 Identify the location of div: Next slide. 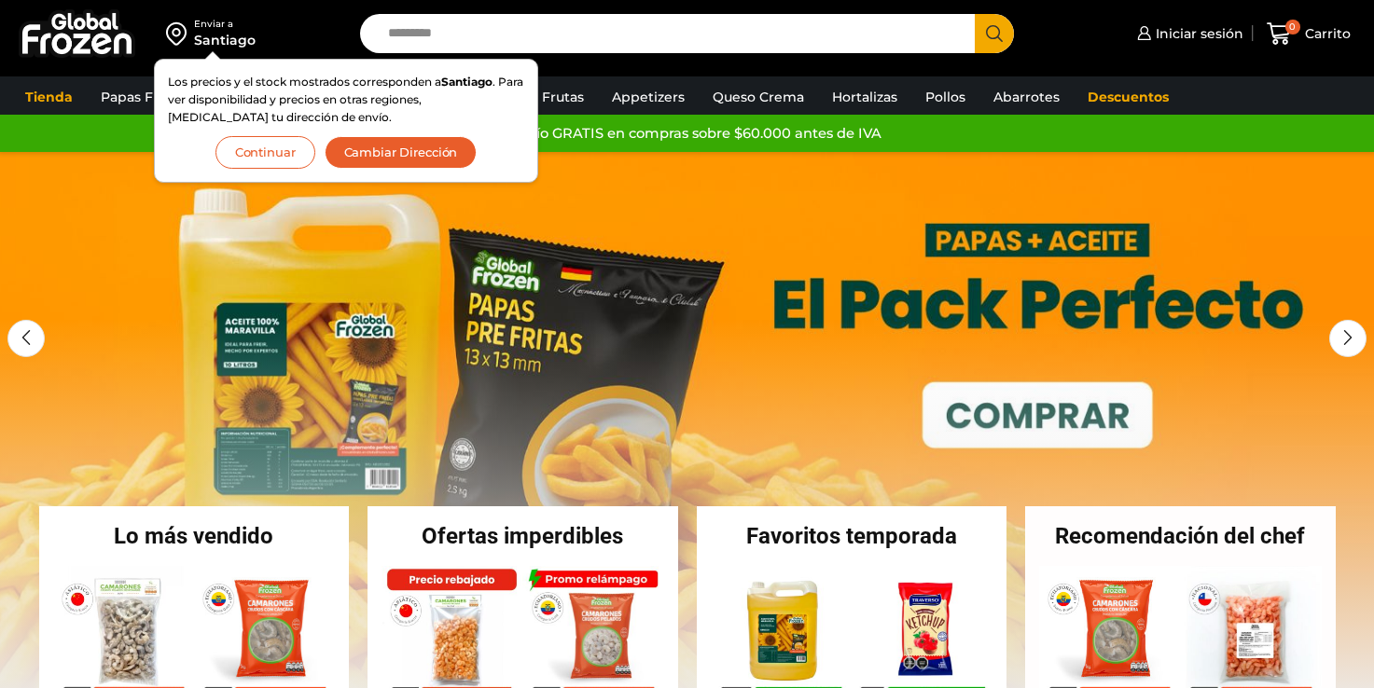
(1348, 339).